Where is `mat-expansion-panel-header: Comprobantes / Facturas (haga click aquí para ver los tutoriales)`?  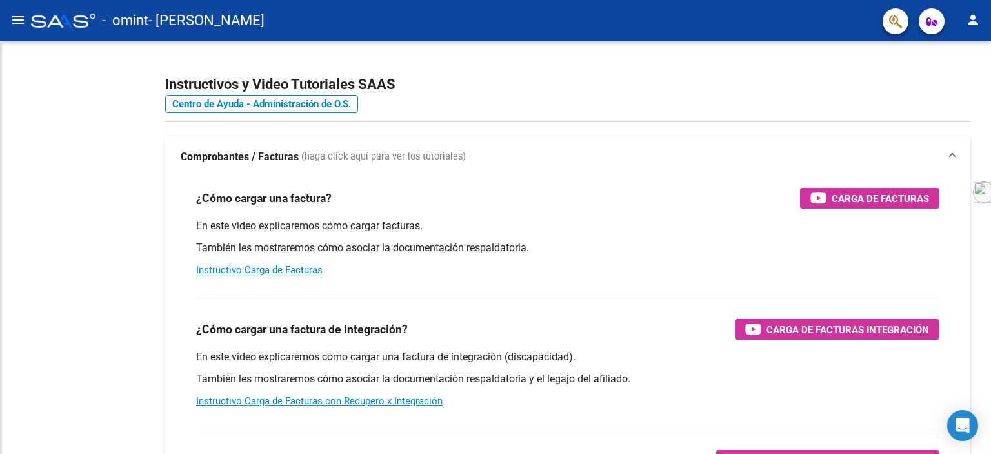 mat-expansion-panel-header: Comprobantes / Facturas (haga click aquí para ver los tutoriales) is located at coordinates (568, 157).